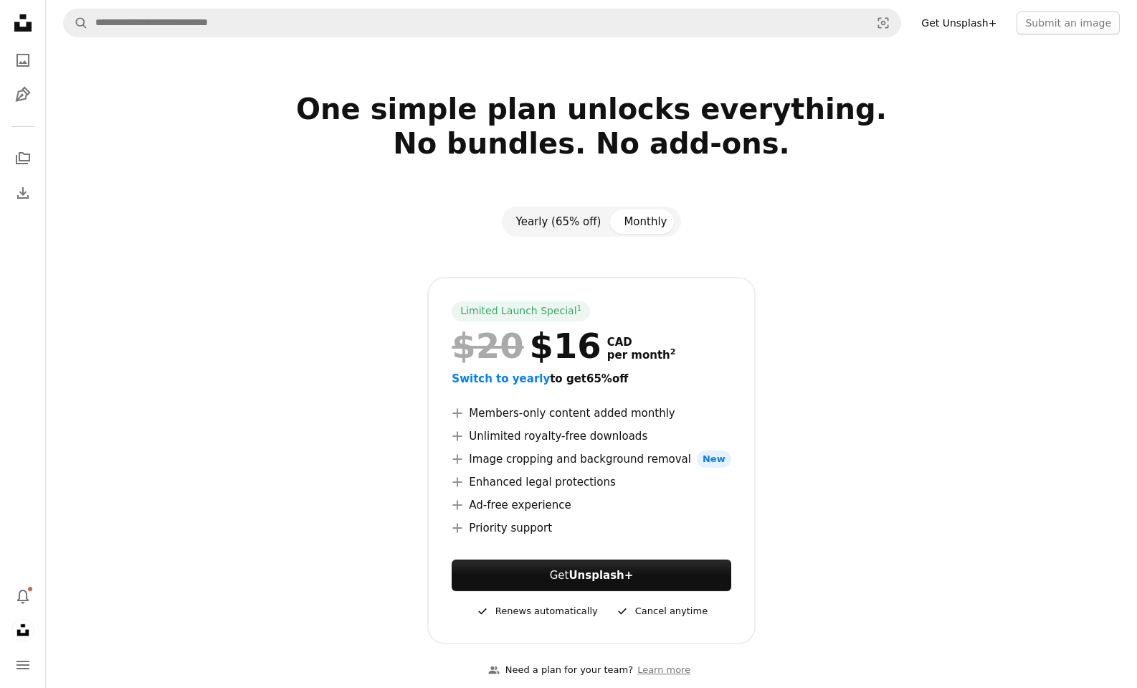 Image resolution: width=1137 pixels, height=688 pixels. Describe the element at coordinates (645, 222) in the screenshot. I see `button: Monthly` at that location.